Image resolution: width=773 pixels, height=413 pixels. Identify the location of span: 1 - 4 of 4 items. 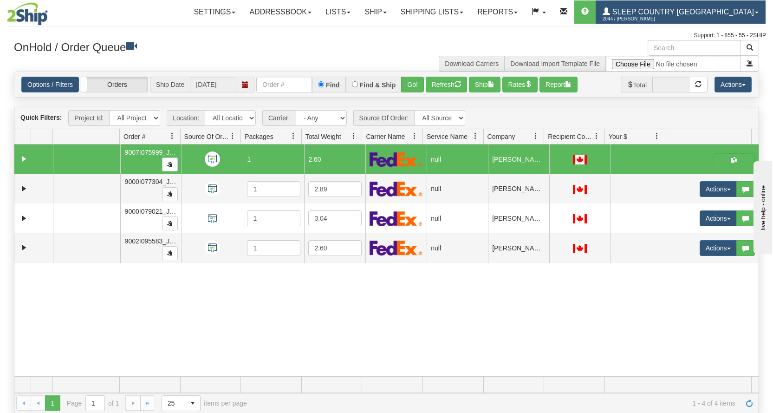
(498, 403).